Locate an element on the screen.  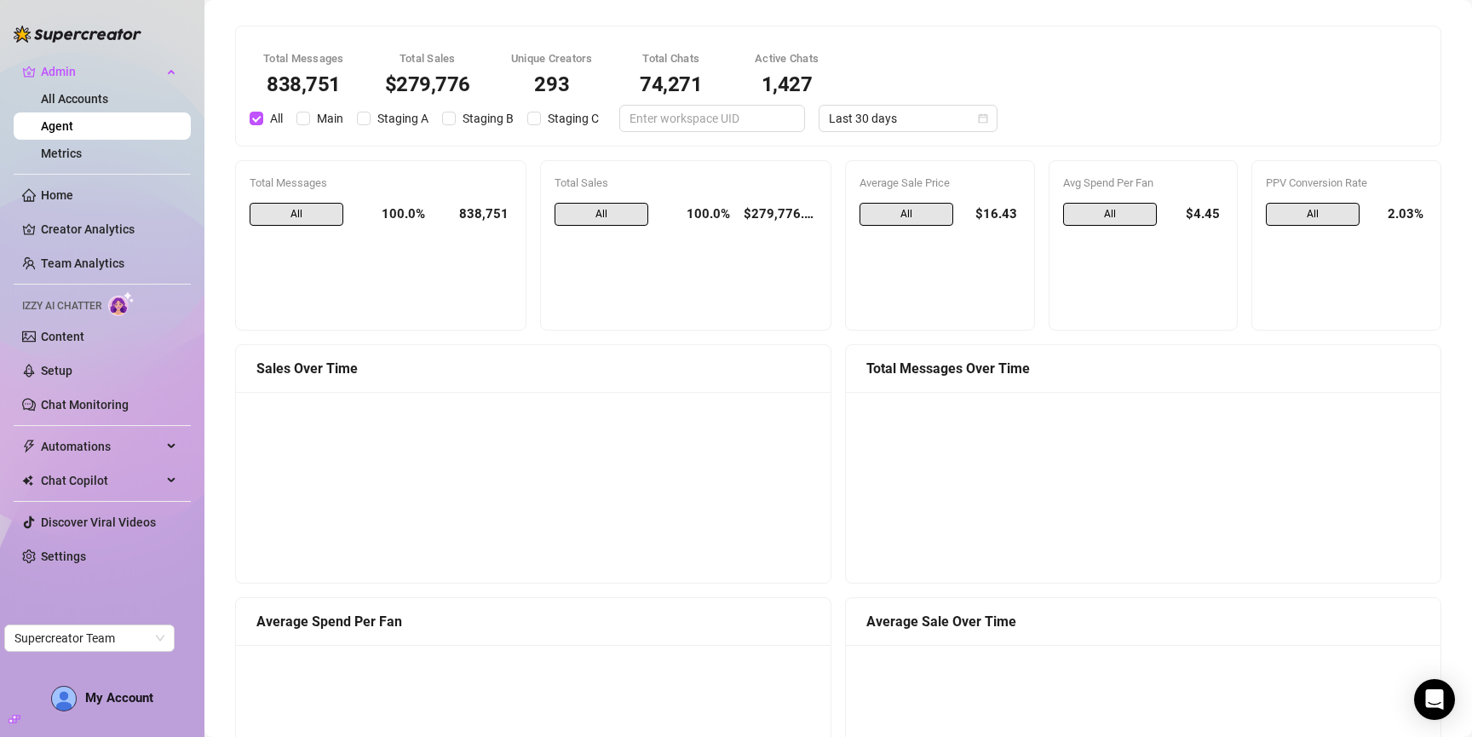
span: thunderbolt is located at coordinates (29, 446).